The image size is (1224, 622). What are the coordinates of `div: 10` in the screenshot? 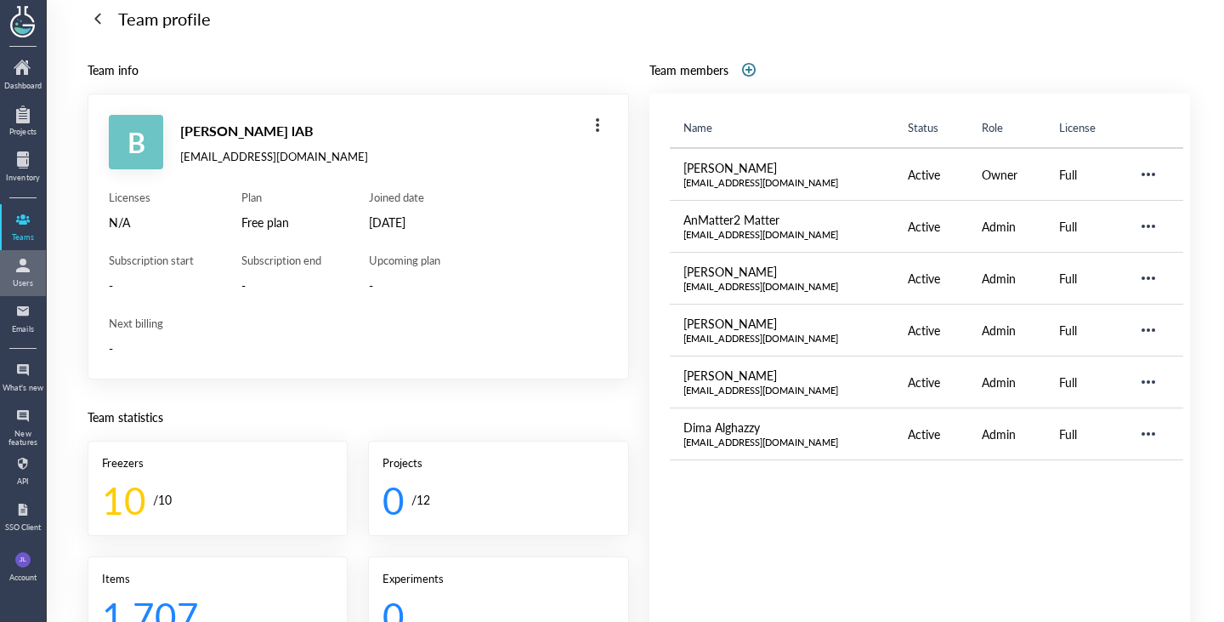 It's located at (124, 499).